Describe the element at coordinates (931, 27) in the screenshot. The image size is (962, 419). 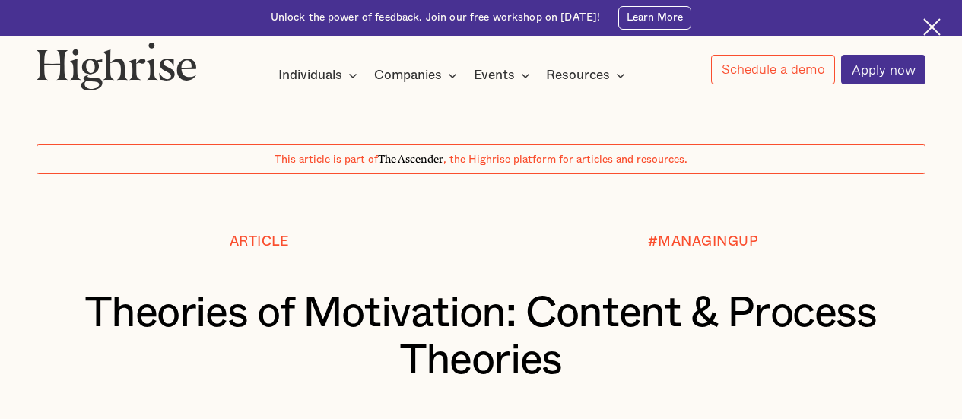
I see `img: Cross icon` at that location.